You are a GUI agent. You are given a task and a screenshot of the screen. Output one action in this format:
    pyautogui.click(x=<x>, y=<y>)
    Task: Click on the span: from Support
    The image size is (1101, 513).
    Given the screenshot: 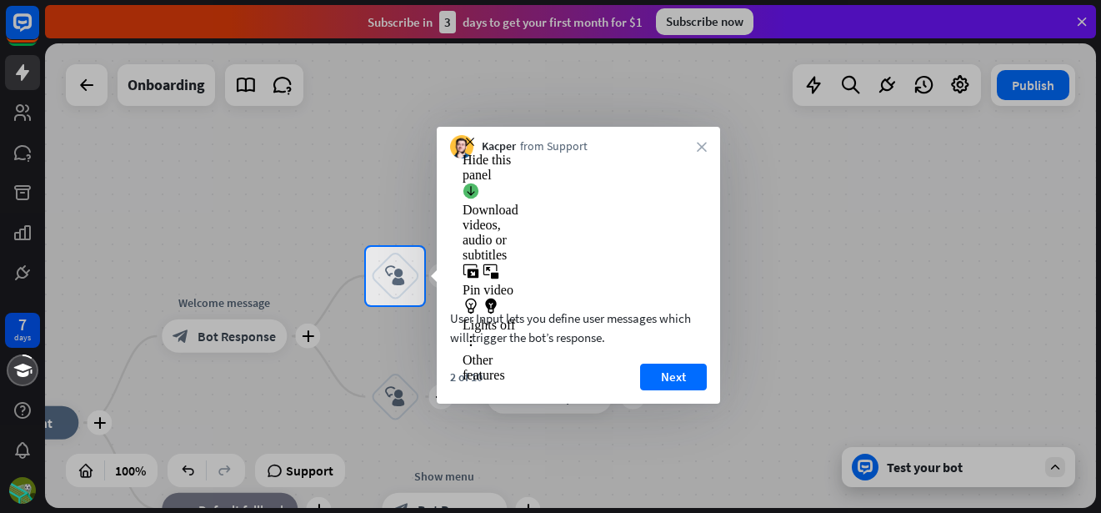 What is the action you would take?
    pyautogui.click(x=553, y=147)
    